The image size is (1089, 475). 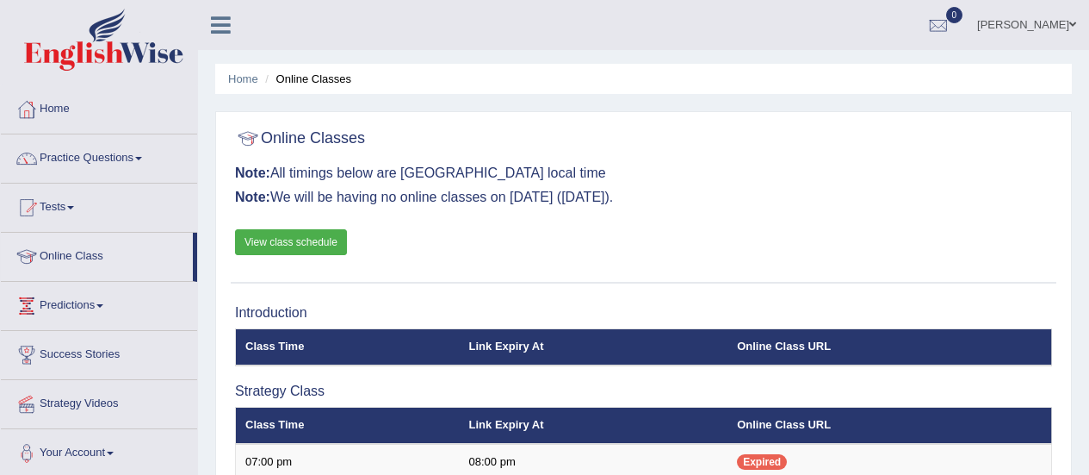 I want to click on h3: Introduction, so click(x=643, y=313).